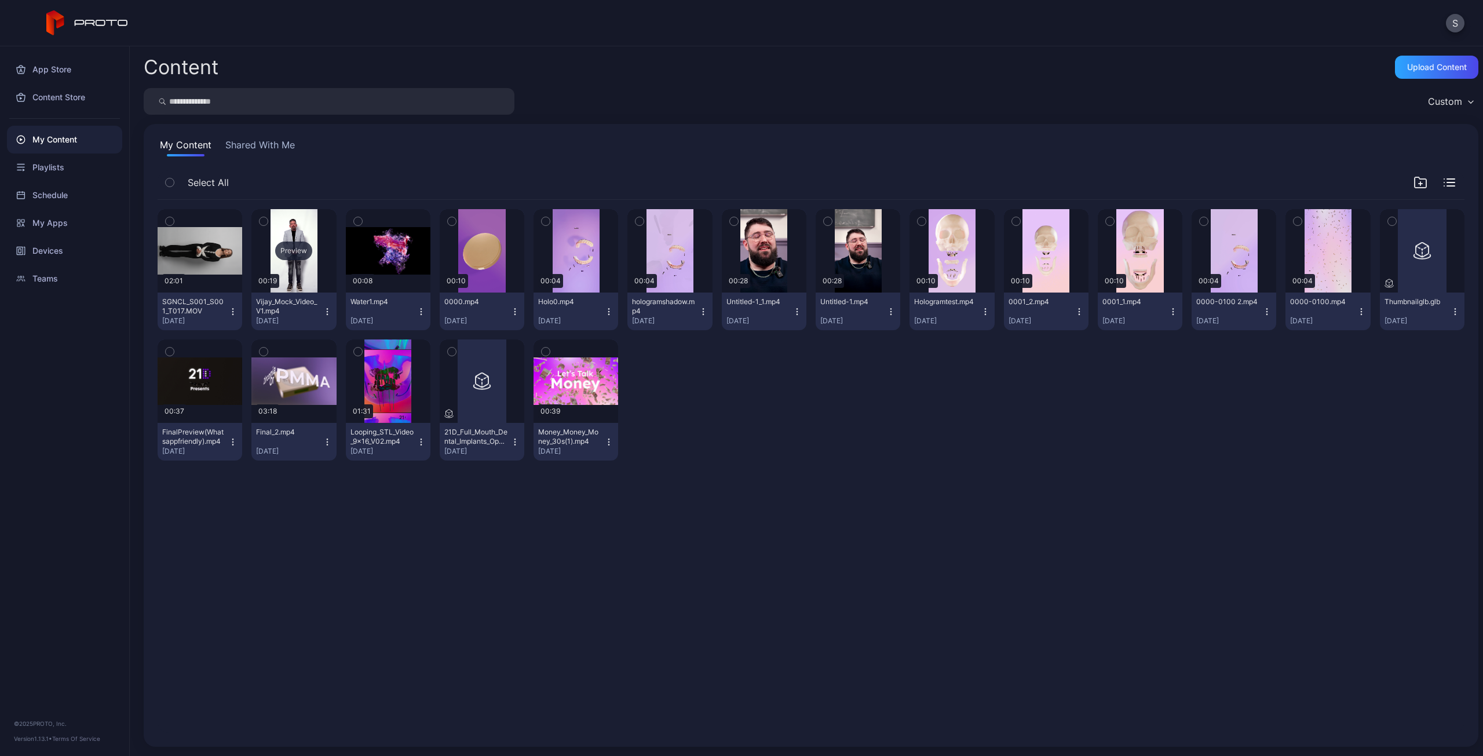 This screenshot has width=1483, height=756. I want to click on div: hologramshadow.mp4, so click(664, 306).